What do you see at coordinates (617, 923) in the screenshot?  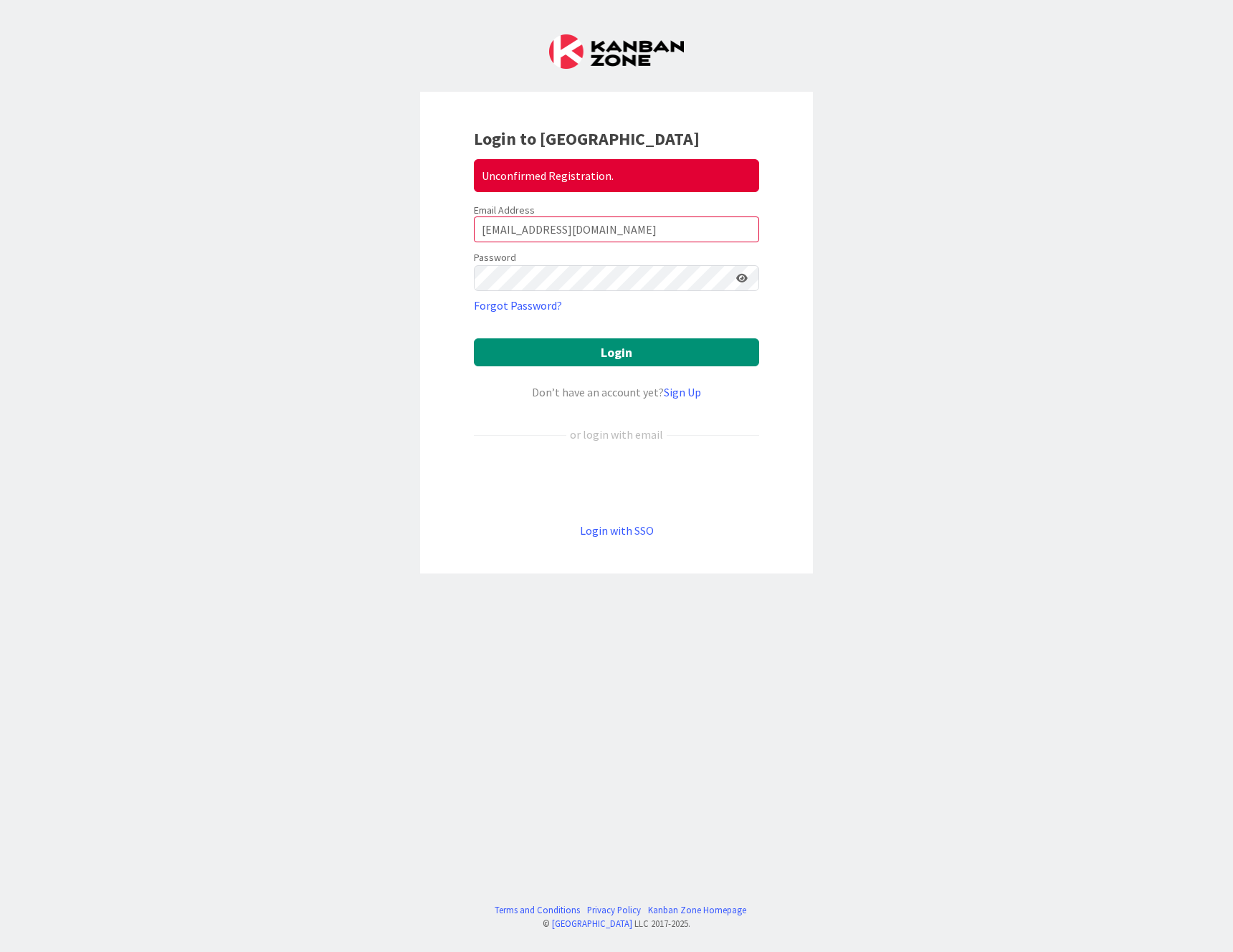 I see `div: © LLC 2017- 2025 .` at bounding box center [617, 923].